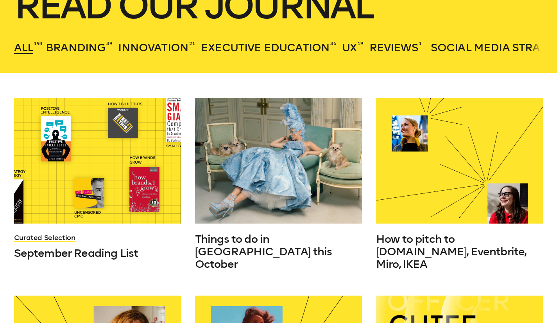  Describe the element at coordinates (97, 253) in the screenshot. I see `a: September Reading List` at that location.